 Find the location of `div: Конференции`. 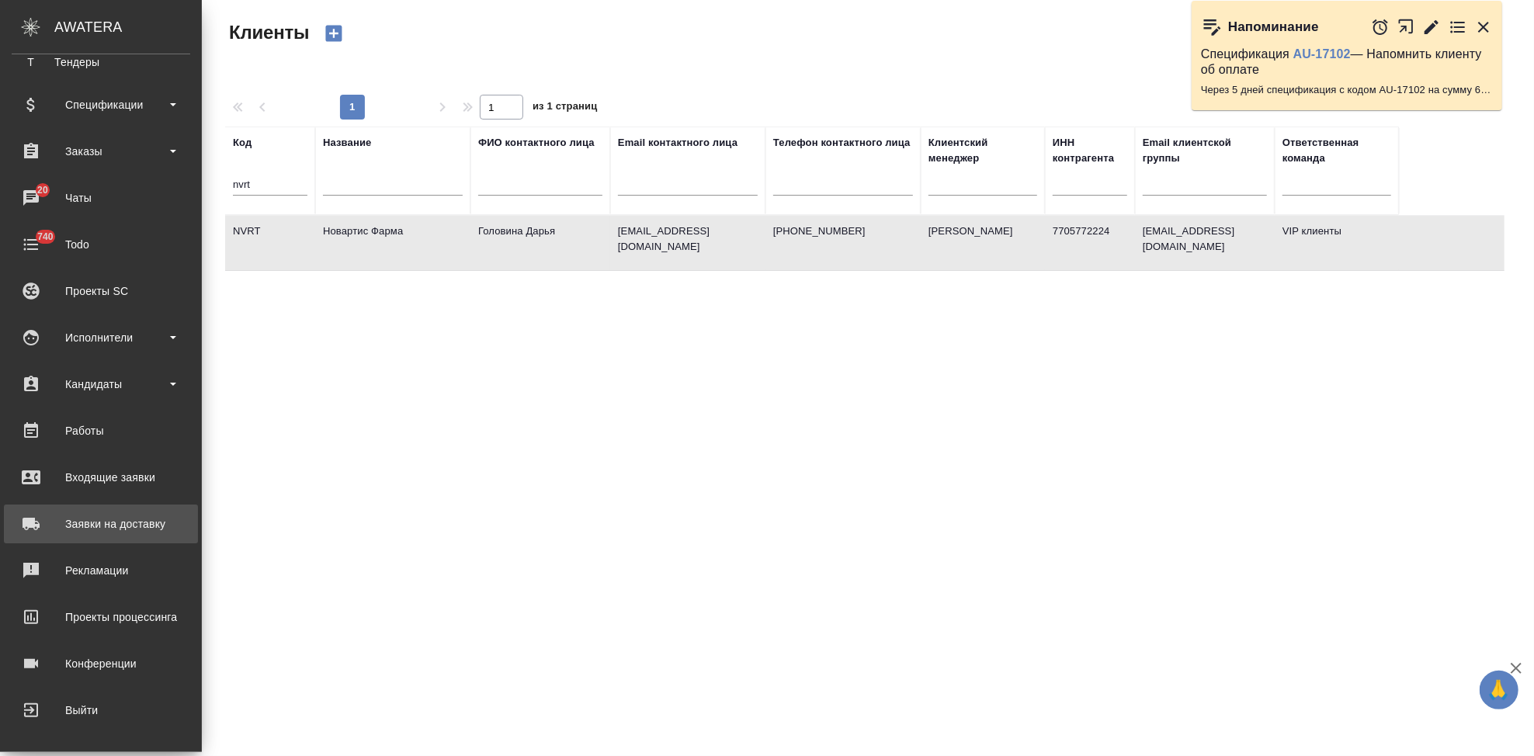

div: Конференции is located at coordinates (101, 664).